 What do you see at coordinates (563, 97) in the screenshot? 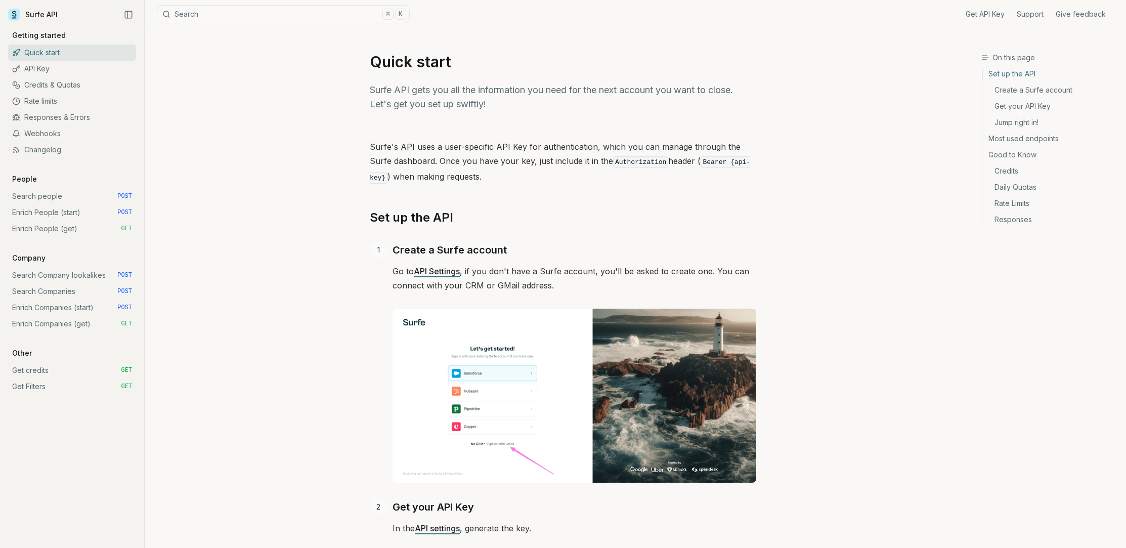
I see `p: Surfe API gets you all the information you need for the next account you want to close. Let's get...` at bounding box center [563, 97].